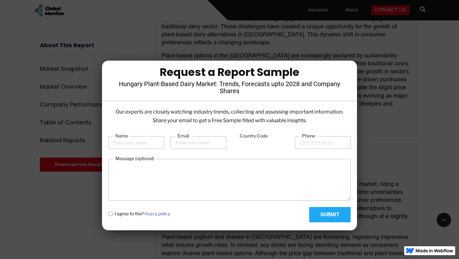  What do you see at coordinates (110, 214) in the screenshot?
I see `input: I agree to thePrivacy policy` at bounding box center [110, 214].